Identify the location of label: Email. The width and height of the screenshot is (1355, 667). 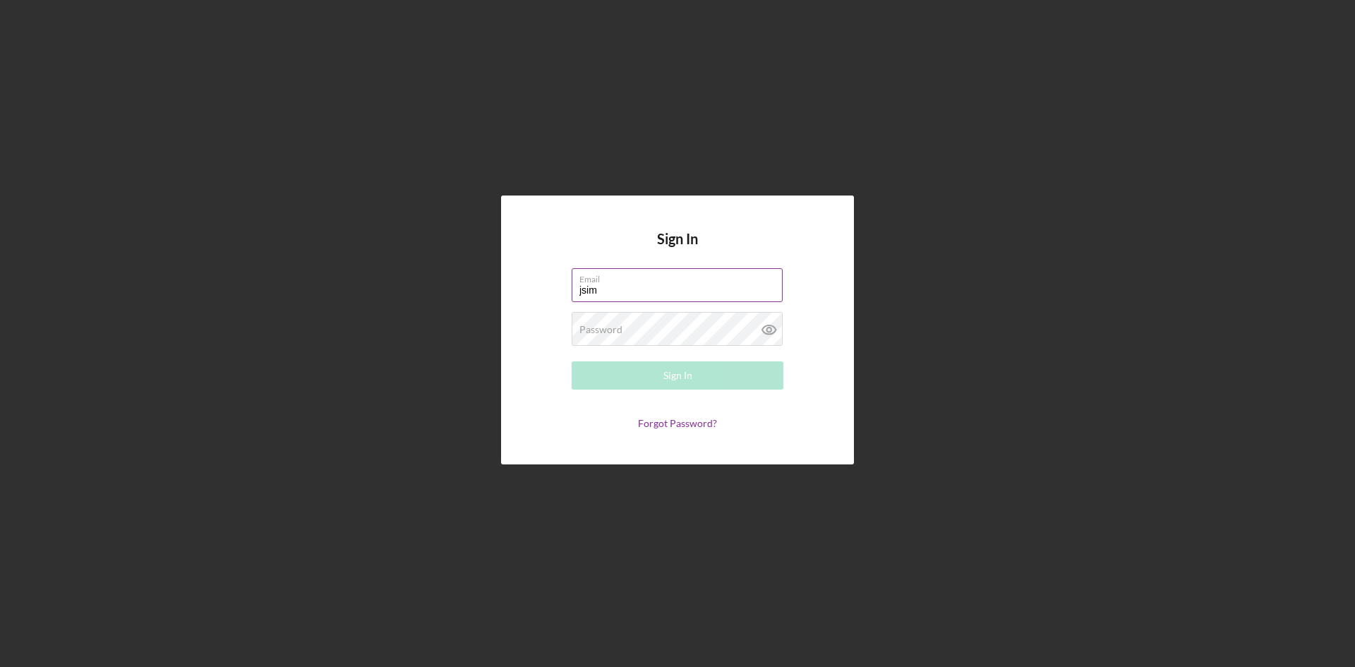
(681, 277).